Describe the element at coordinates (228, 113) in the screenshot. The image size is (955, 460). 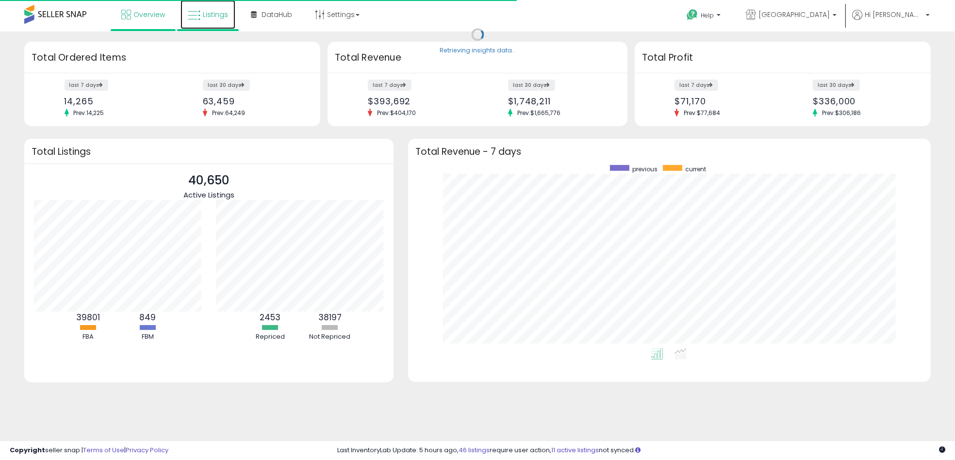
I see `span: Prev: 64,249` at that location.